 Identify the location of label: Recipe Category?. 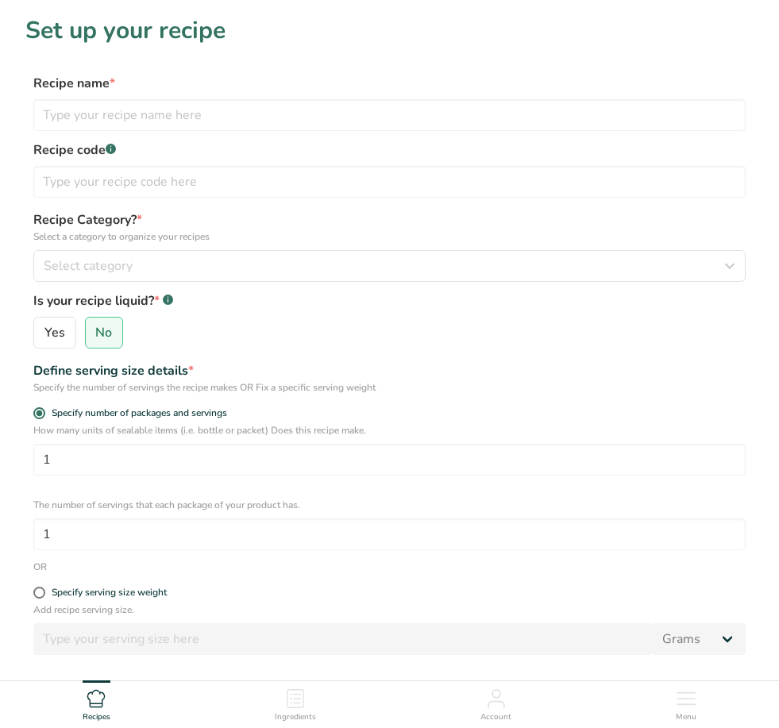
(389, 227).